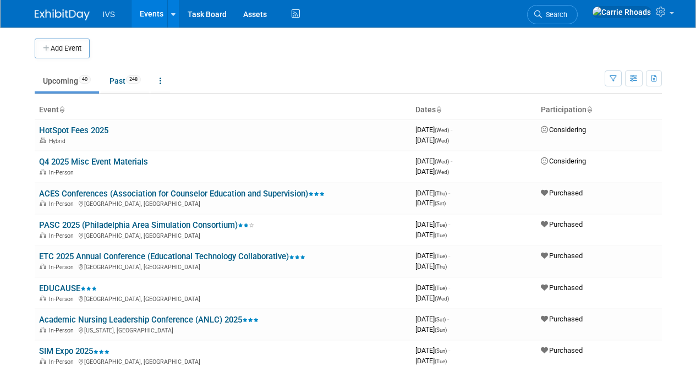  Describe the element at coordinates (589, 109) in the screenshot. I see `a: Sort by Participation Type` at that location.